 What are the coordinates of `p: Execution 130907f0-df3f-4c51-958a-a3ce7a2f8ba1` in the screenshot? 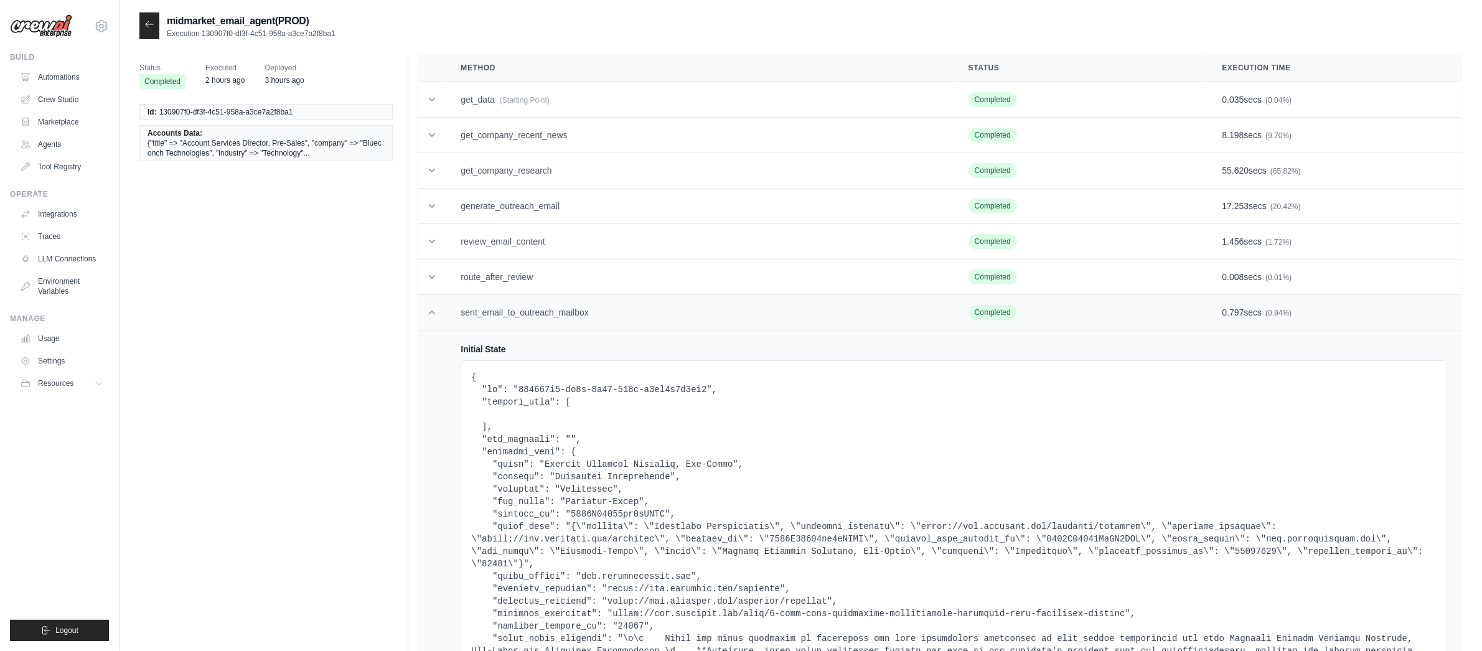 It's located at (251, 34).